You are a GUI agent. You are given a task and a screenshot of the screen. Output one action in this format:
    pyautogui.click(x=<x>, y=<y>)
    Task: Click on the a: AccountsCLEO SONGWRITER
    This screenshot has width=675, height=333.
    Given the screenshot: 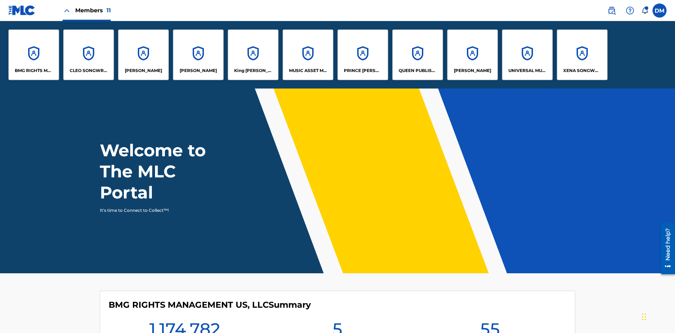 What is the action you would take?
    pyautogui.click(x=89, y=55)
    